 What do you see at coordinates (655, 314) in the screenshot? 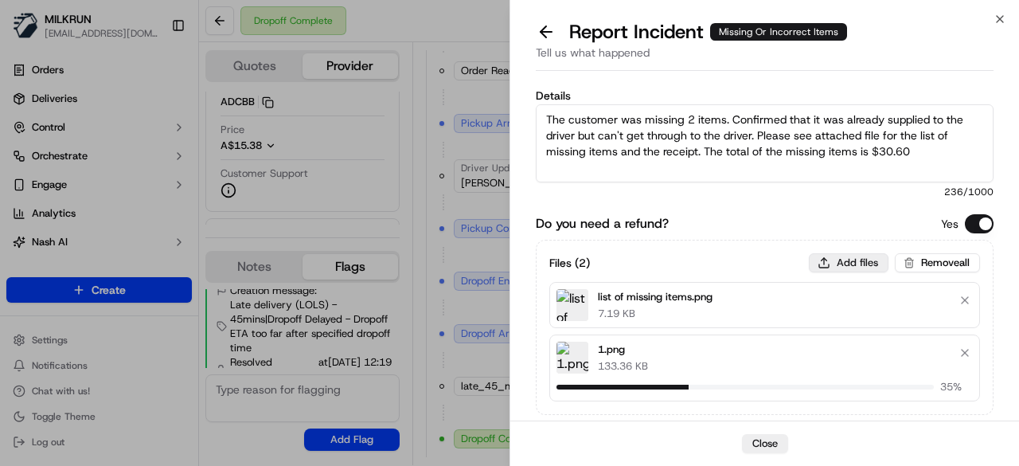
I see `p: 7.19 KB` at bounding box center [655, 314].